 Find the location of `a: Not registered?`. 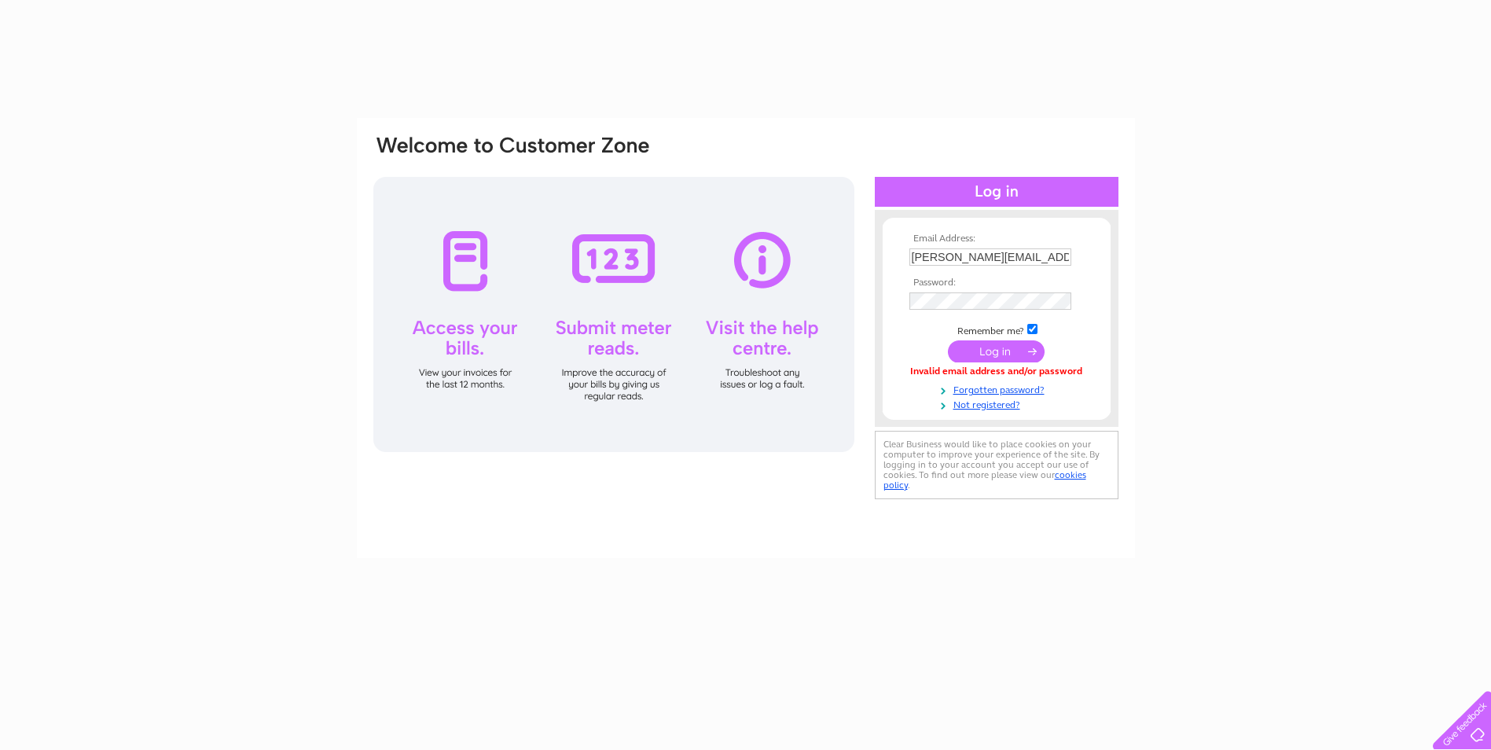

a: Not registered? is located at coordinates (998, 403).